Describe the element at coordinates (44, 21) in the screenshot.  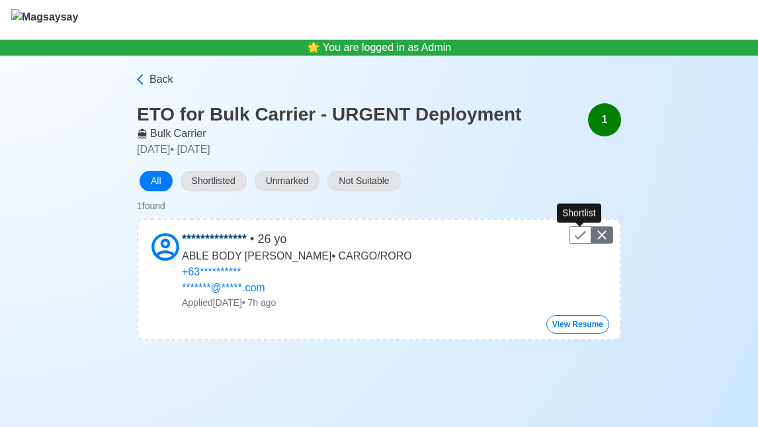
I see `img: Magsaysay` at that location.